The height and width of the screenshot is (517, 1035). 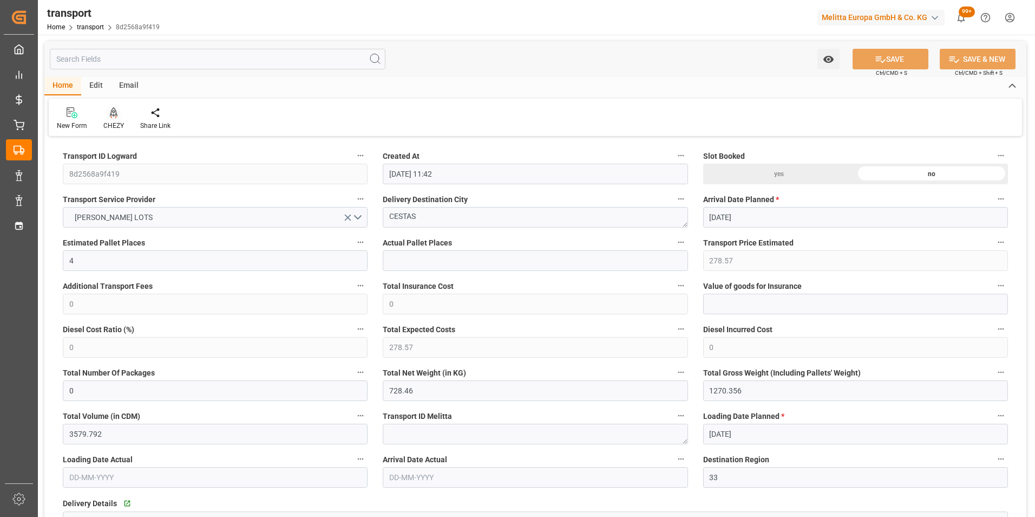 I want to click on span: Diesel Incurred Cost, so click(x=738, y=329).